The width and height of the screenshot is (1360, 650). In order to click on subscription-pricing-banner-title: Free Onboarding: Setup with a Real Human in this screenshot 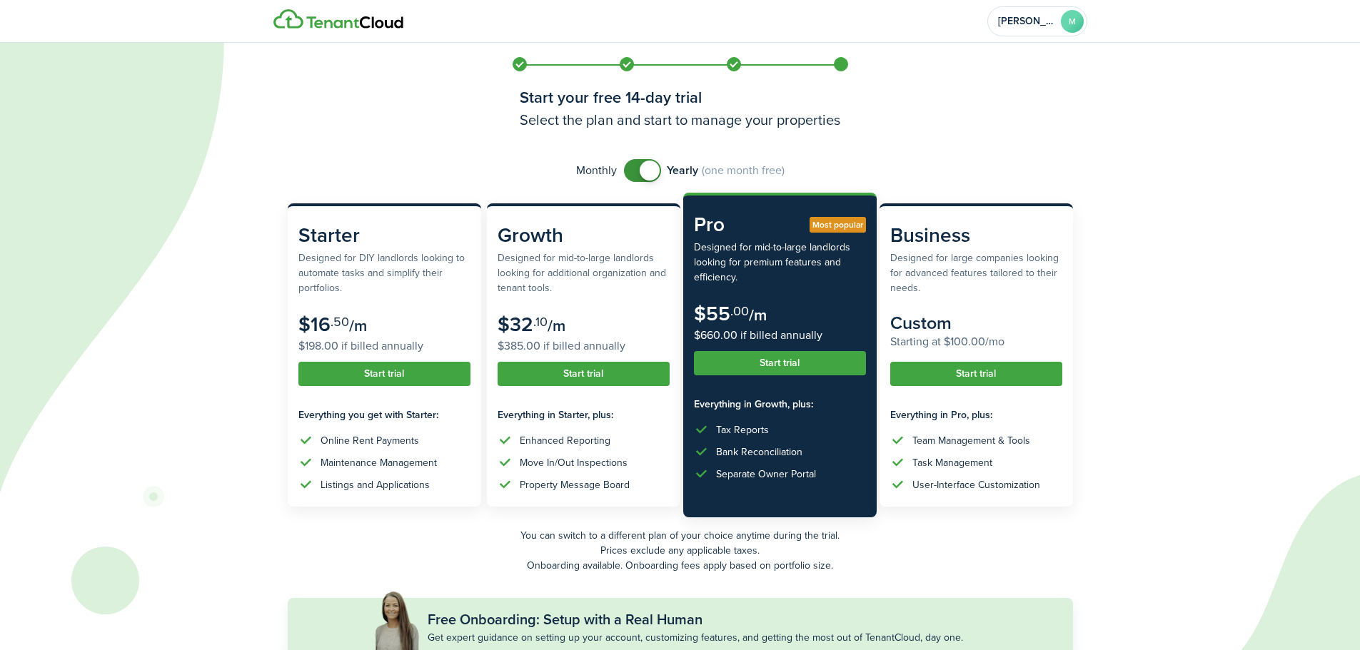, I will do `click(565, 620)`.